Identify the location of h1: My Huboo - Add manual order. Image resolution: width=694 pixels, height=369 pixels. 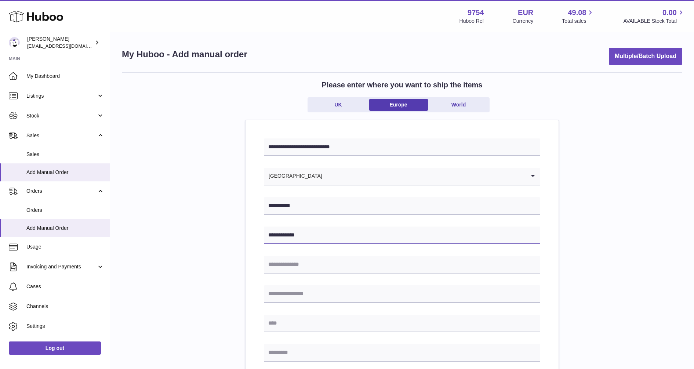
(185, 54).